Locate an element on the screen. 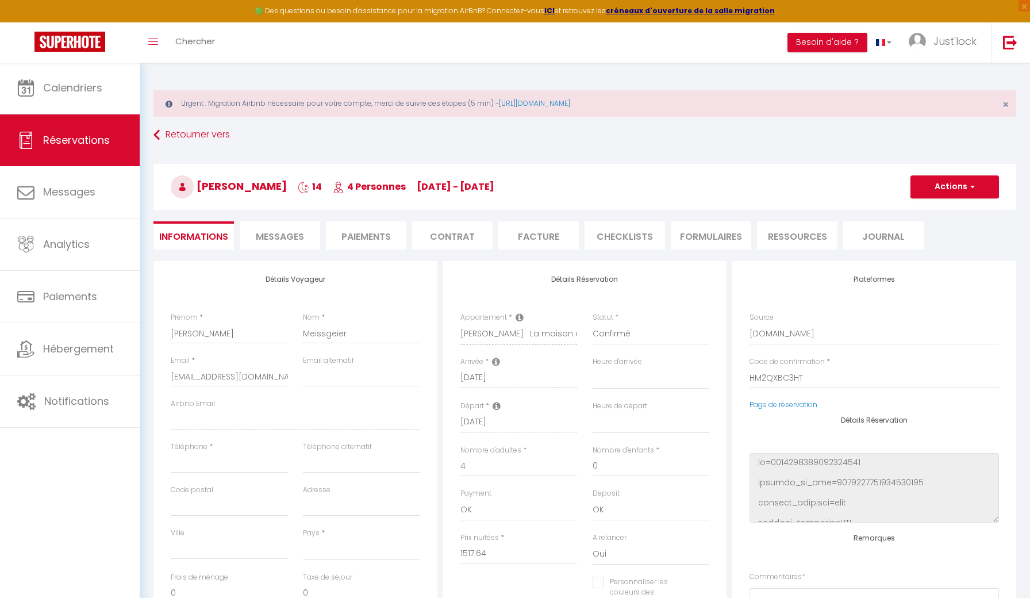 This screenshot has width=1030, height=598. label: Téléphone alternatif is located at coordinates (338, 447).